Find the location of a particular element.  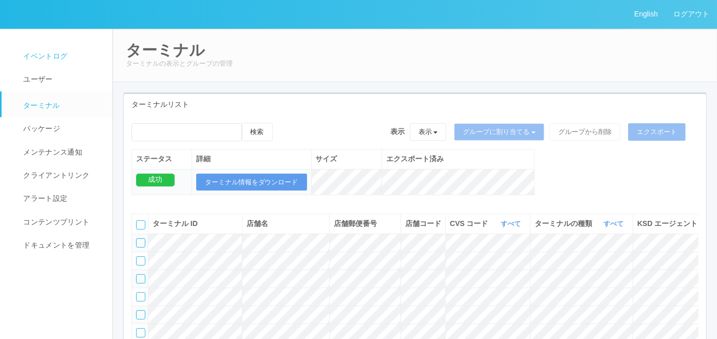

div: ステータス is located at coordinates (162, 159).